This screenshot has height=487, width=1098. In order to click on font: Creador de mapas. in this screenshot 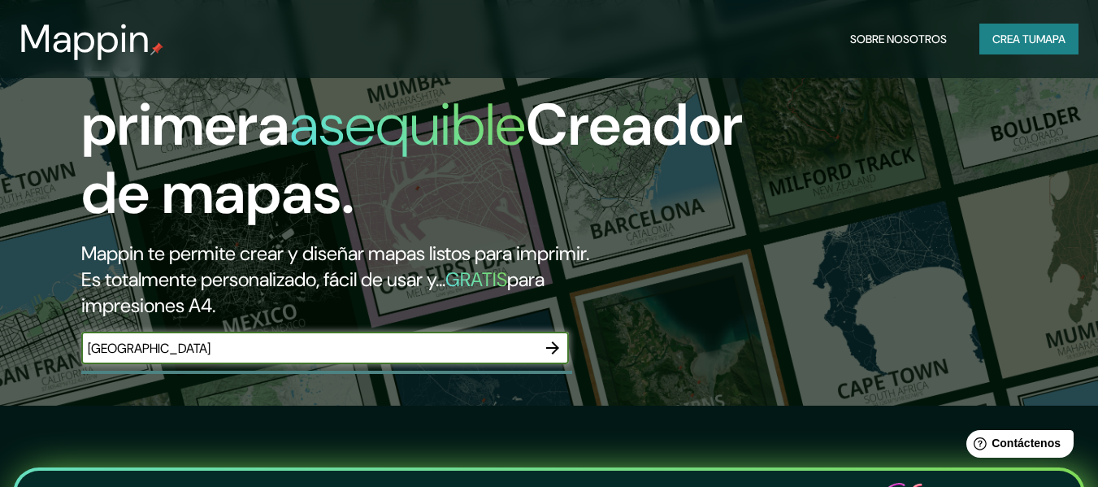, I will do `click(412, 159)`.